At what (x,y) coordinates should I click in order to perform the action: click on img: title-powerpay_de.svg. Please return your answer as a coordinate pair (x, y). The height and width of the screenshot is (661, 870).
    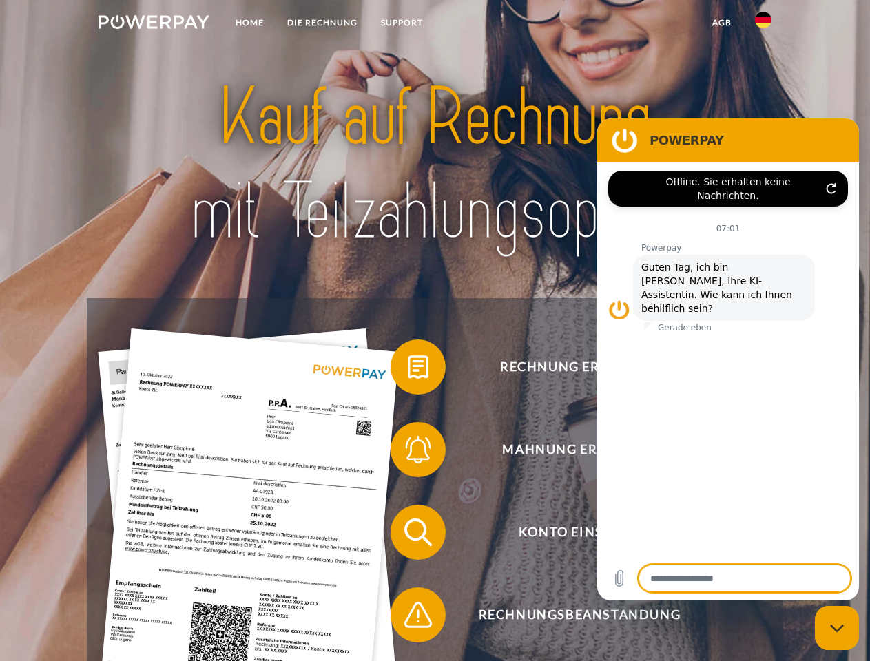
    Looking at the image, I should click on (434, 165).